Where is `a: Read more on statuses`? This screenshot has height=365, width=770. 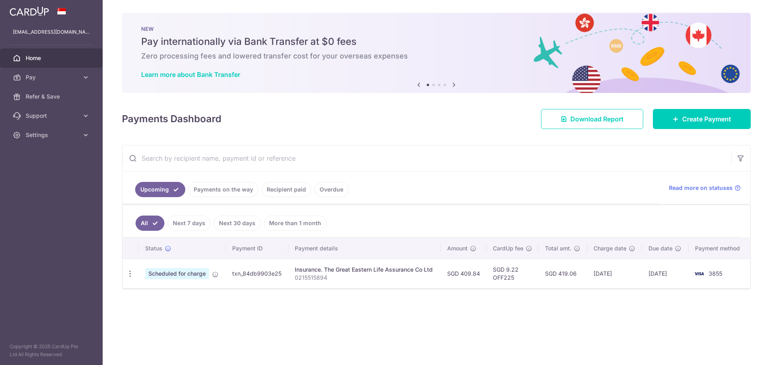
a: Read more on statuses is located at coordinates (704, 188).